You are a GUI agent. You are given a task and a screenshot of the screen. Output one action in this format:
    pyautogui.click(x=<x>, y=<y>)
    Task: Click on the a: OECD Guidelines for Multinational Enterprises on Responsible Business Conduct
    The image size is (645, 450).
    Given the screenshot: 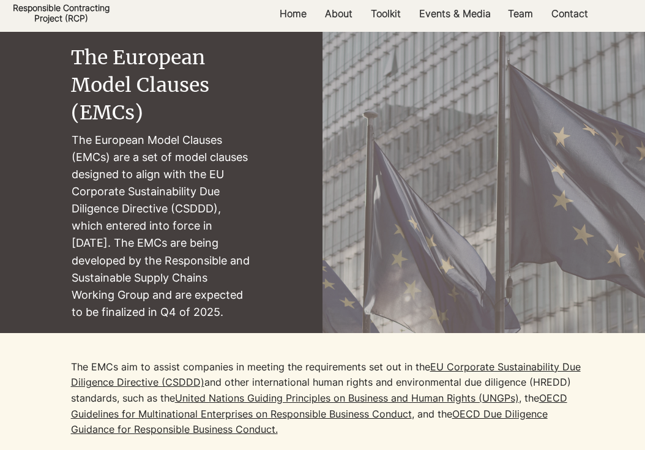 What is the action you would take?
    pyautogui.click(x=319, y=406)
    